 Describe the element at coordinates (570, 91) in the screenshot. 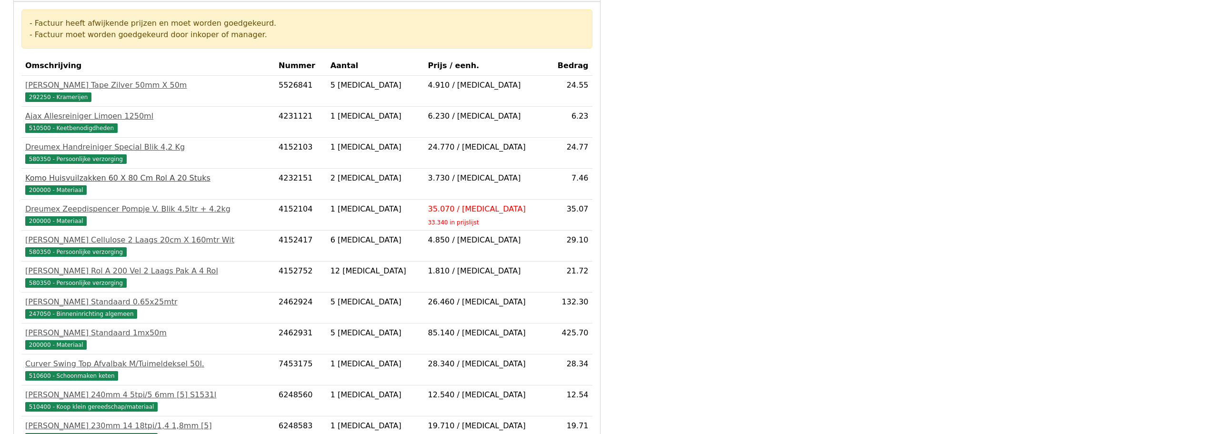

I see `td: 24.55` at that location.